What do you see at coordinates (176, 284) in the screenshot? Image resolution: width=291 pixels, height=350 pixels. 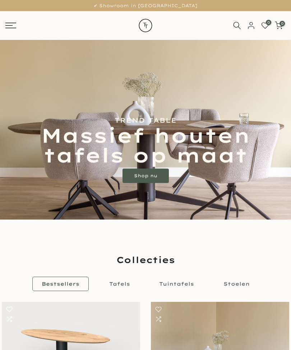 I see `span: Tuintafels` at bounding box center [176, 284].